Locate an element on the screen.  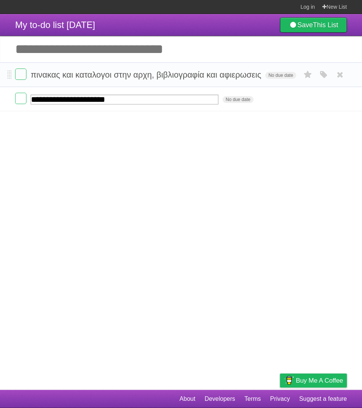
a: Developers is located at coordinates (220, 398).